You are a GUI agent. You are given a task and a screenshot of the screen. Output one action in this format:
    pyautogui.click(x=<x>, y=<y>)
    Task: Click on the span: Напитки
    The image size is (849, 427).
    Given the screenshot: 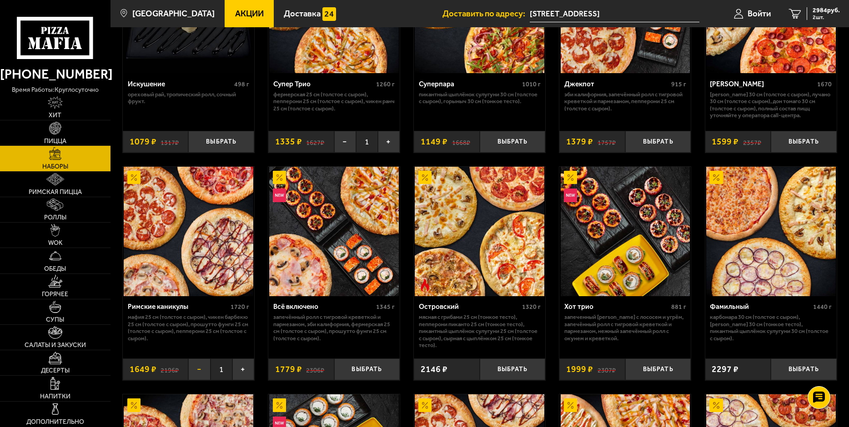 What is the action you would take?
    pyautogui.click(x=55, y=397)
    